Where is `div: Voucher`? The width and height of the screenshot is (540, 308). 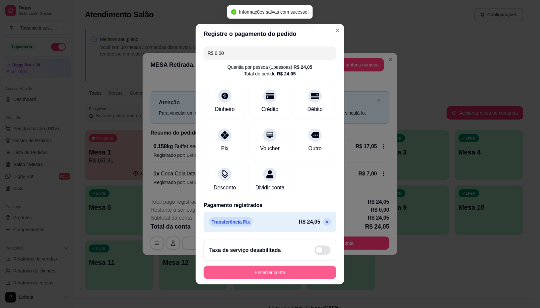 div: Voucher is located at coordinates (270, 148).